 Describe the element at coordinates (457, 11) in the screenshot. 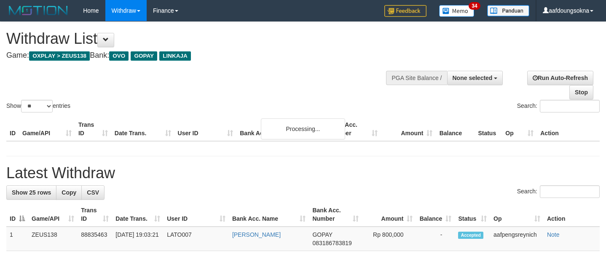

I see `img: Button%20Memo.svg` at that location.